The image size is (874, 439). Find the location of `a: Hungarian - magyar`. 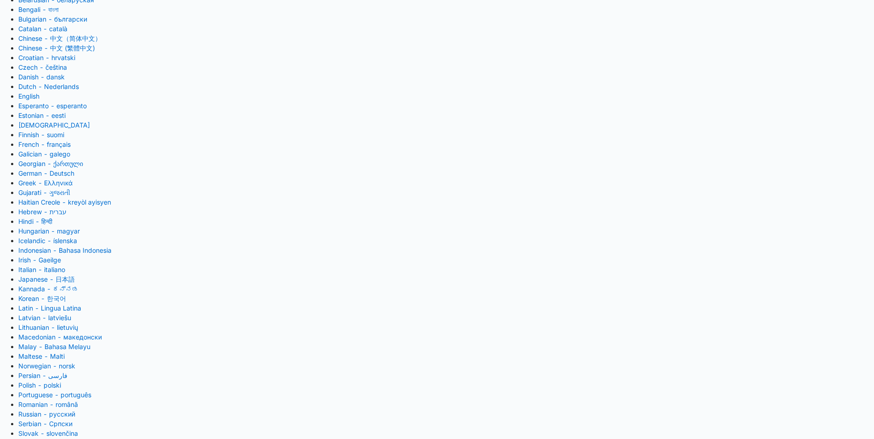

a: Hungarian - magyar is located at coordinates (49, 231).